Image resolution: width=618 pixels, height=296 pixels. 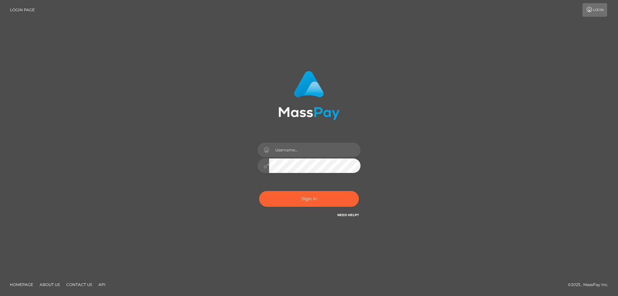 What do you see at coordinates (22, 10) in the screenshot?
I see `a: Login Page` at bounding box center [22, 10].